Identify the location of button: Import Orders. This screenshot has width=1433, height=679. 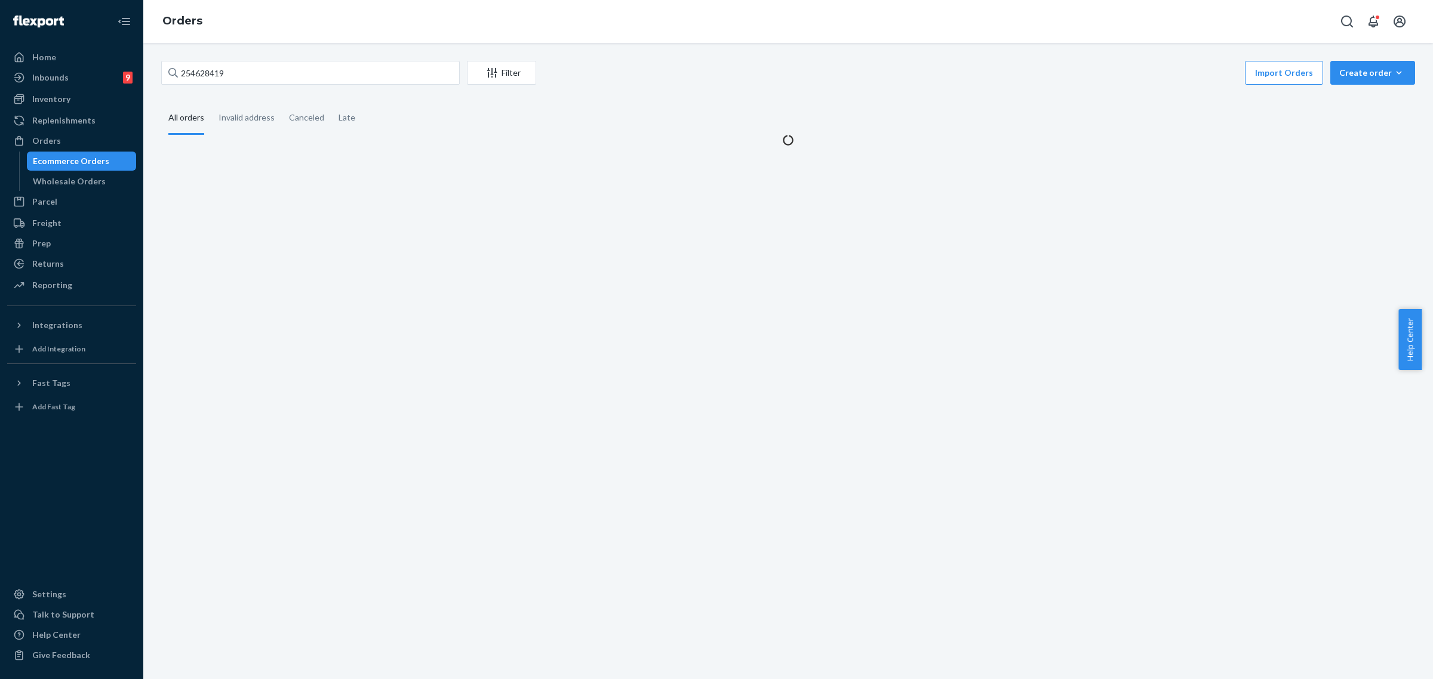
(1283, 73).